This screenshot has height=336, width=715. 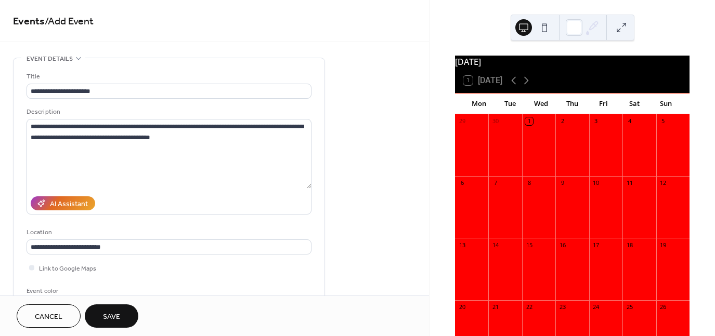 What do you see at coordinates (65, 291) in the screenshot?
I see `div: Event color` at bounding box center [65, 291].